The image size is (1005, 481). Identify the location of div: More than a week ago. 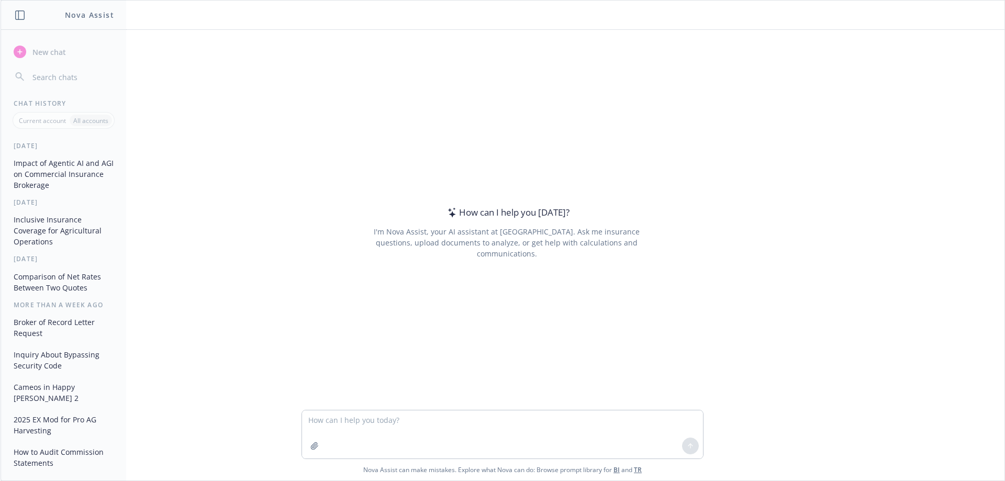
(63, 305).